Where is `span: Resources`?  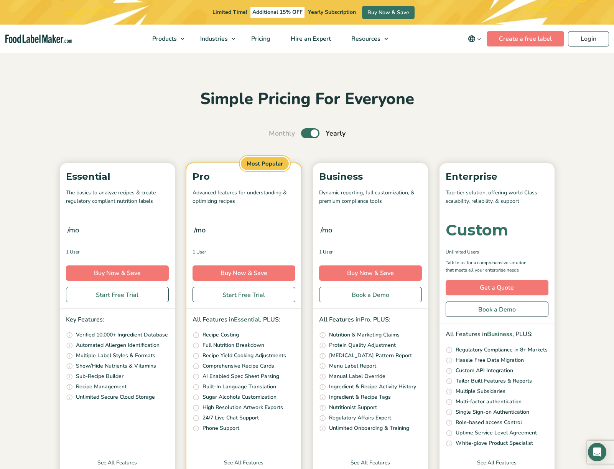
span: Resources is located at coordinates (365, 39).